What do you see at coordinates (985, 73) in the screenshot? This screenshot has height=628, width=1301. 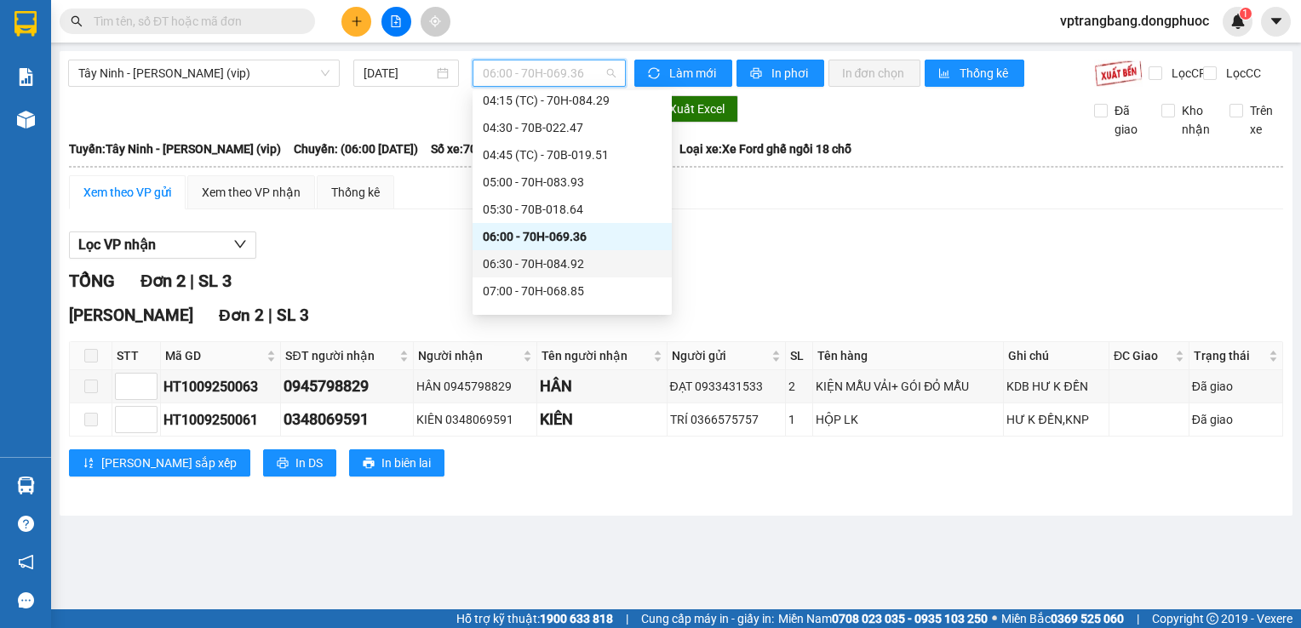 I see `span: Thống kê` at bounding box center [985, 73].